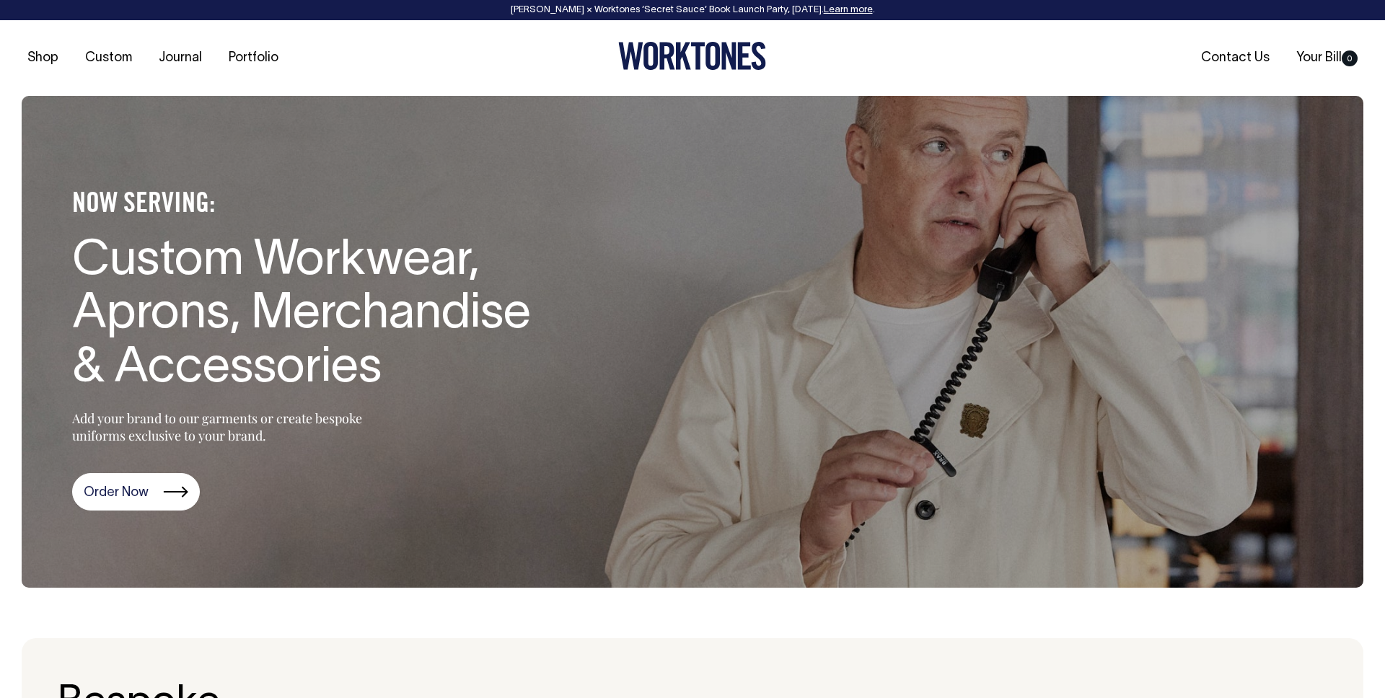  Describe the element at coordinates (108, 58) in the screenshot. I see `a: Custom` at that location.